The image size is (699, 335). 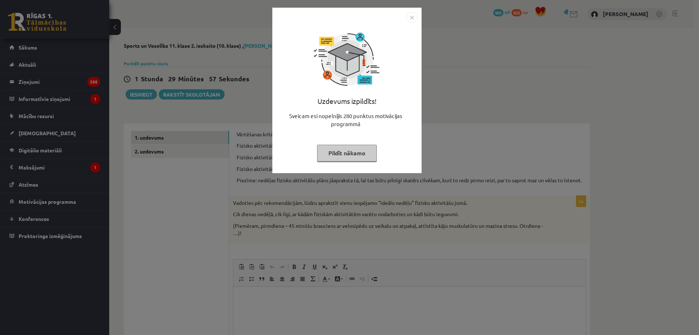 I want to click on div: Sveicam esi nopelnījis 280 punktus motivācijas programmā, so click(x=347, y=123).